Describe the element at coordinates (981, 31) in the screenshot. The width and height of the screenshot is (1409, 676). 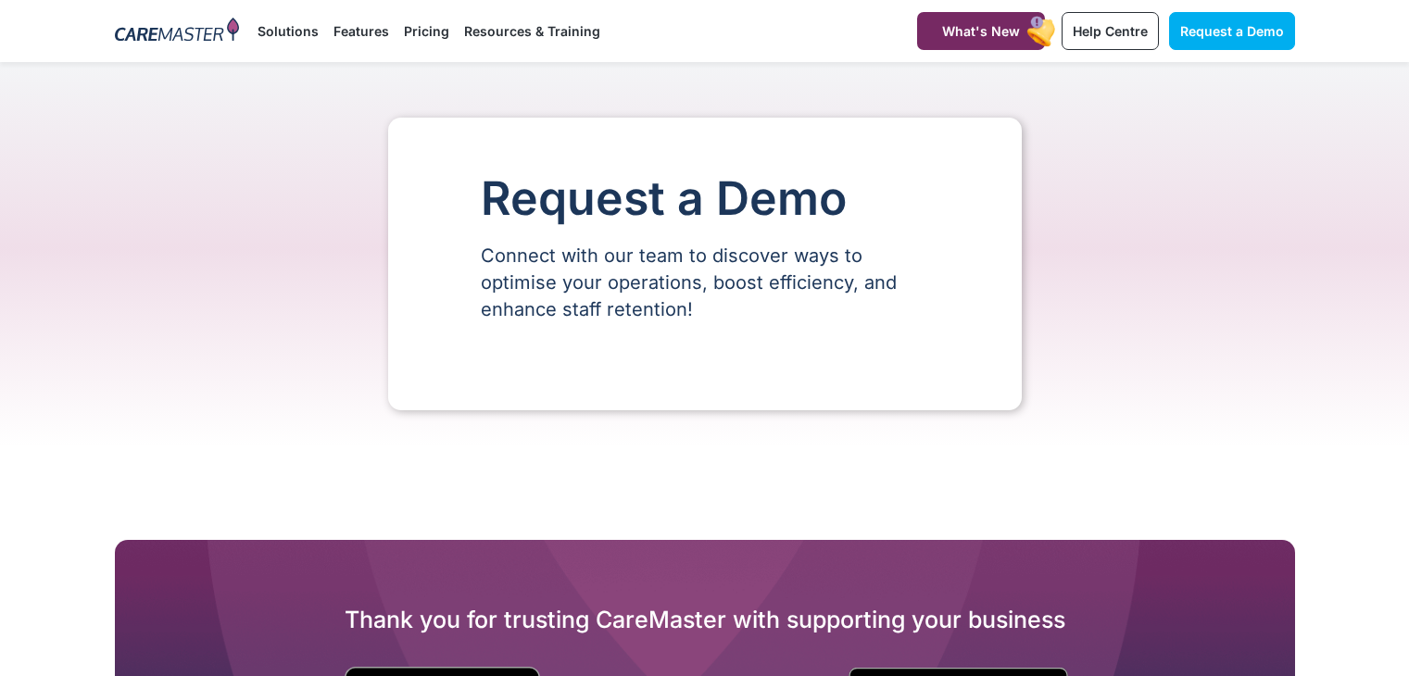
I see `a: What's New` at that location.